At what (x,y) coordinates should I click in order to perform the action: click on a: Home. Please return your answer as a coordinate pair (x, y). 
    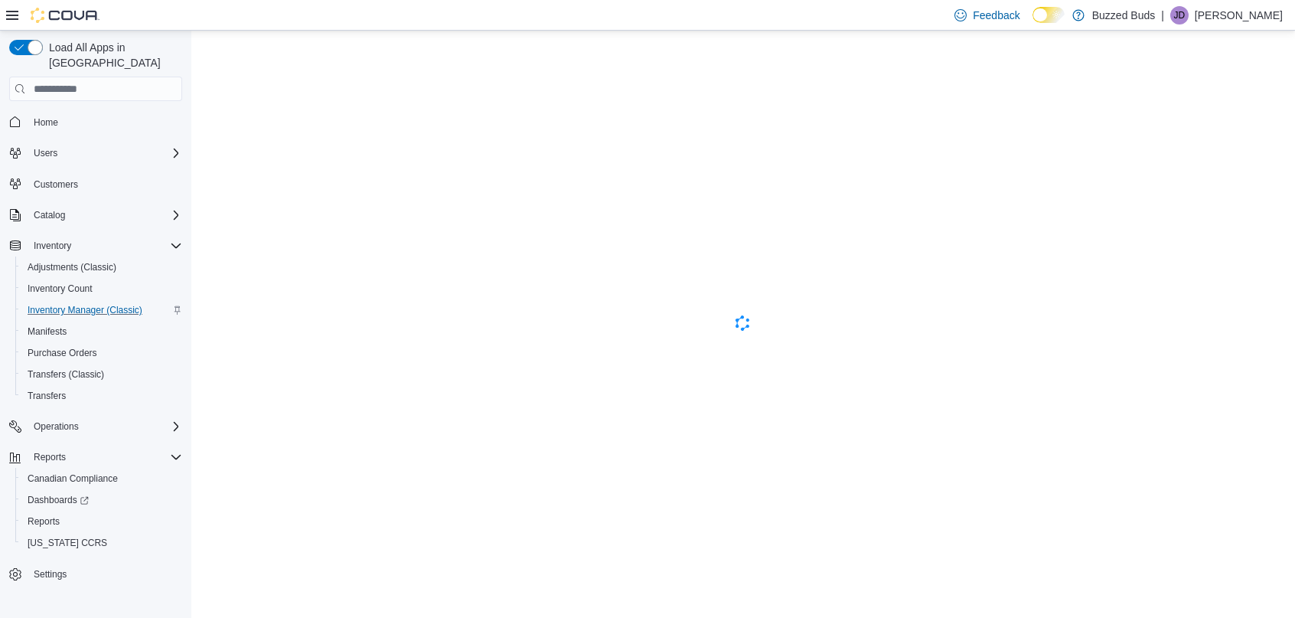
    Looking at the image, I should click on (46, 122).